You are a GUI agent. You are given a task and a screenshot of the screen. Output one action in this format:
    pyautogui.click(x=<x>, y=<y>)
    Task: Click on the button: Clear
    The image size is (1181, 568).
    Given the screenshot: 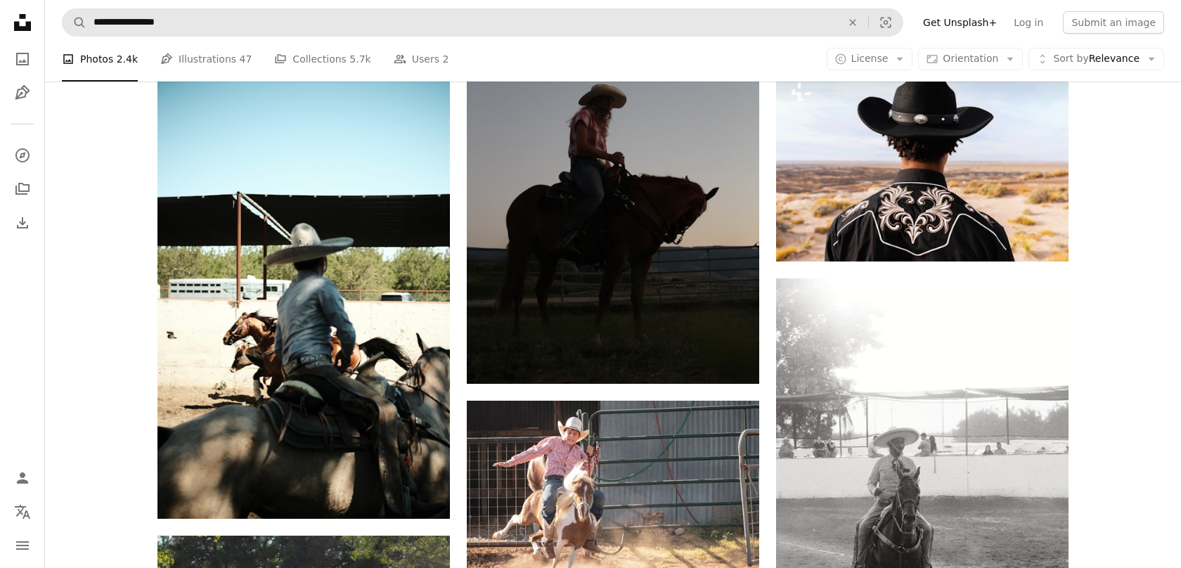 What is the action you would take?
    pyautogui.click(x=853, y=22)
    